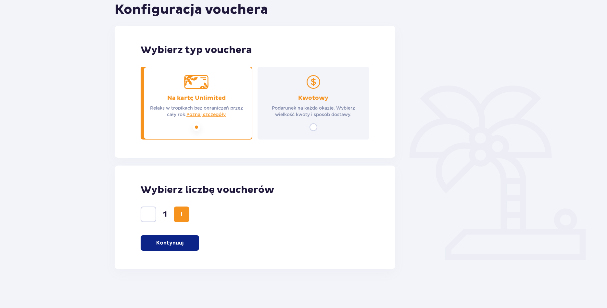 The height and width of the screenshot is (308, 607). I want to click on p: Wybierz liczbę voucherów, so click(255, 190).